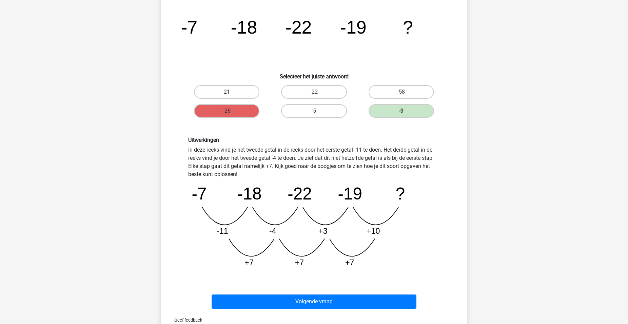 This screenshot has height=324, width=628. What do you see at coordinates (314, 301) in the screenshot?
I see `button: Volgende vraag` at bounding box center [314, 301].